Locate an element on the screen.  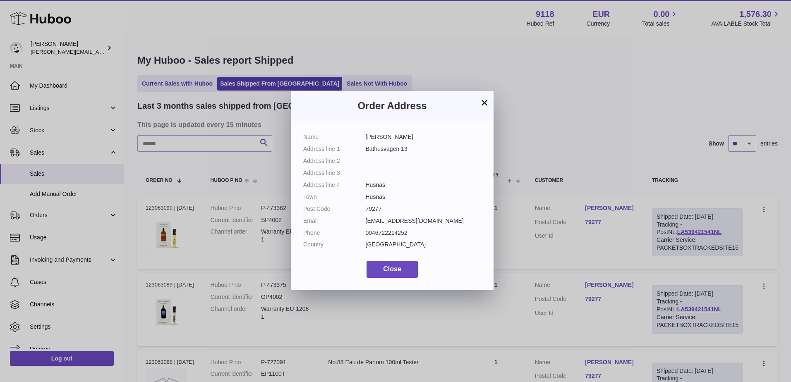
h3: Order Address is located at coordinates (392, 106).